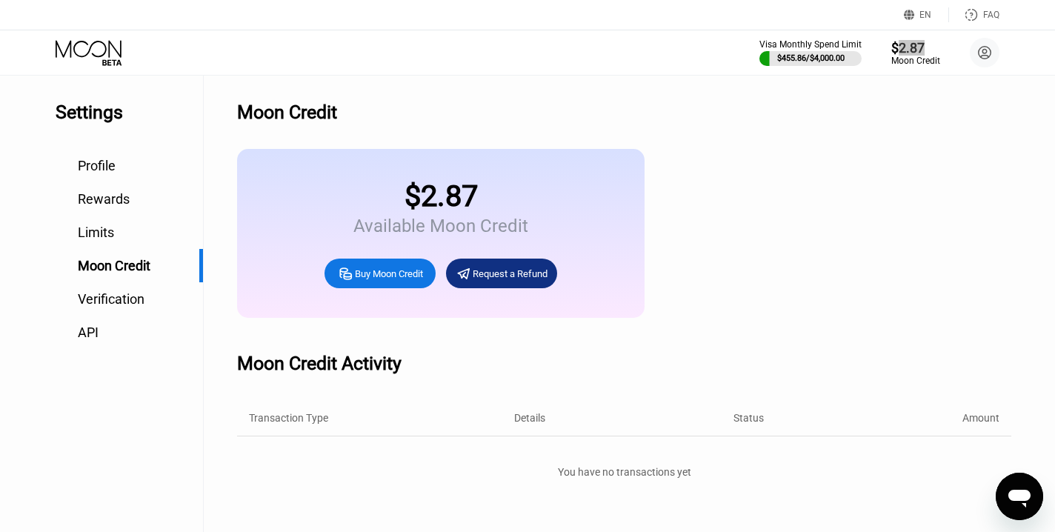 Image resolution: width=1055 pixels, height=532 pixels. Describe the element at coordinates (981, 418) in the screenshot. I see `div: Amount` at that location.